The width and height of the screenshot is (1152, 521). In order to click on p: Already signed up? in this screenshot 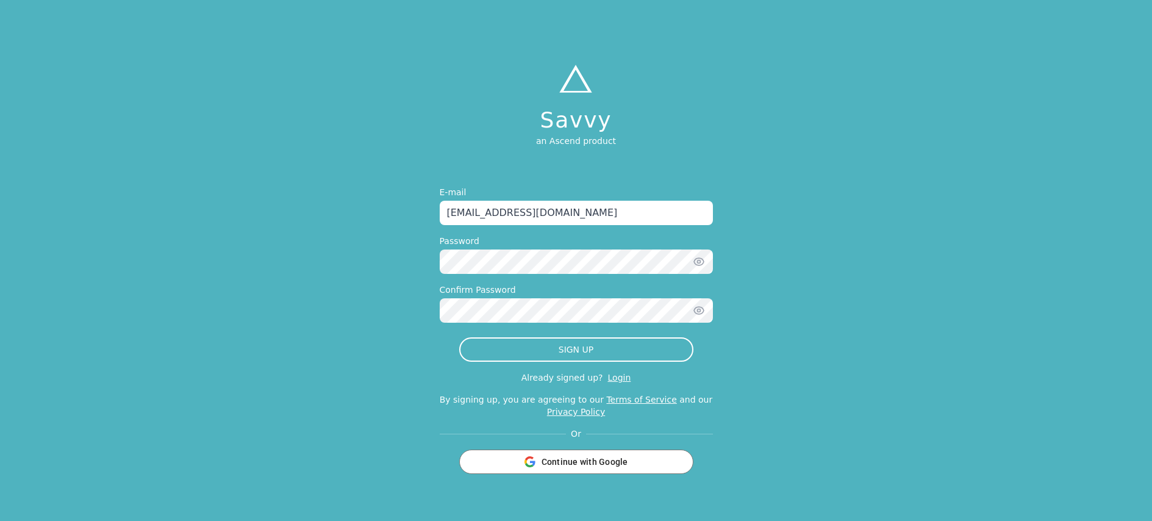, I will do `click(562, 377)`.